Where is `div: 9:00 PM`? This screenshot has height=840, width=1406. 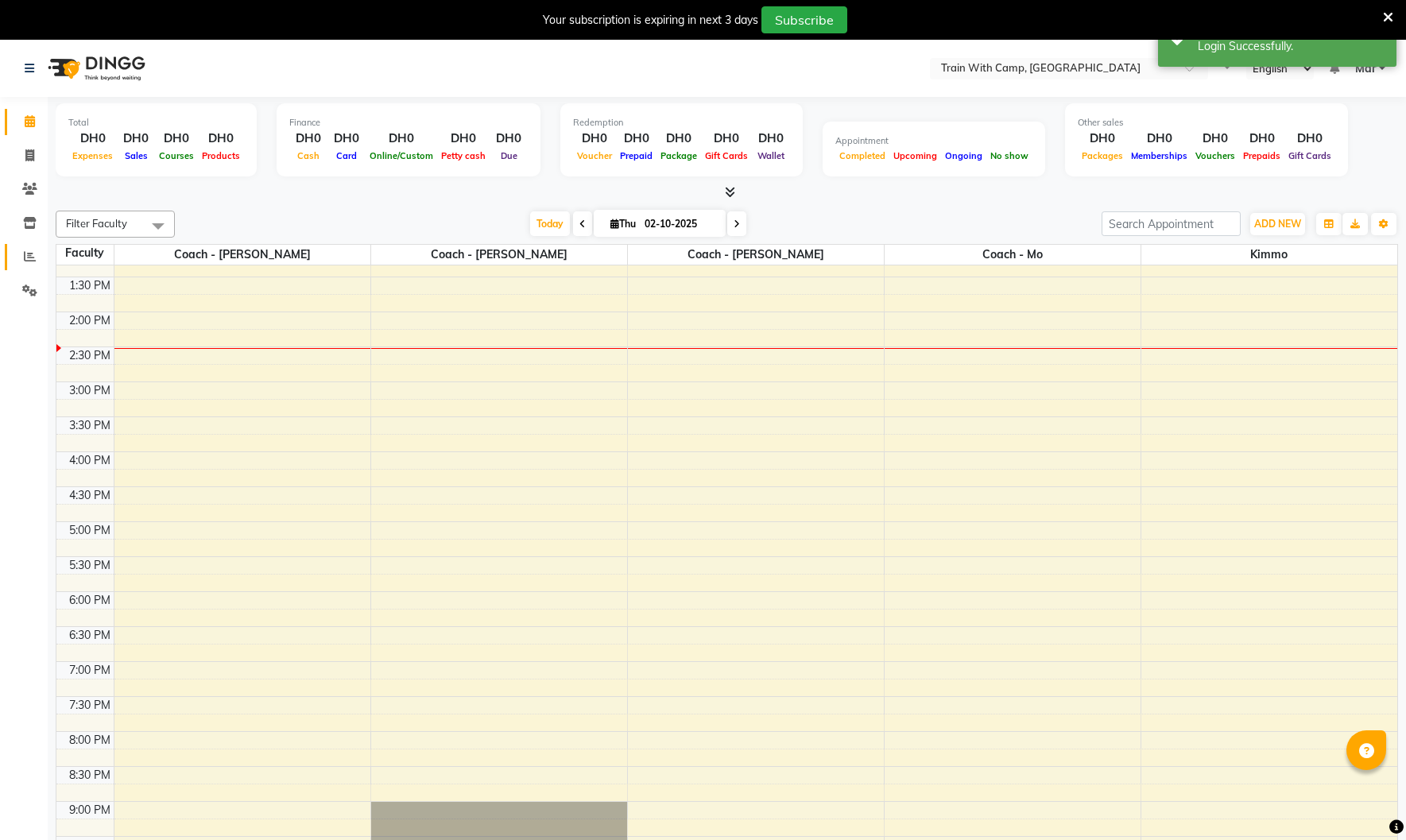 div: 9:00 PM is located at coordinates (90, 810).